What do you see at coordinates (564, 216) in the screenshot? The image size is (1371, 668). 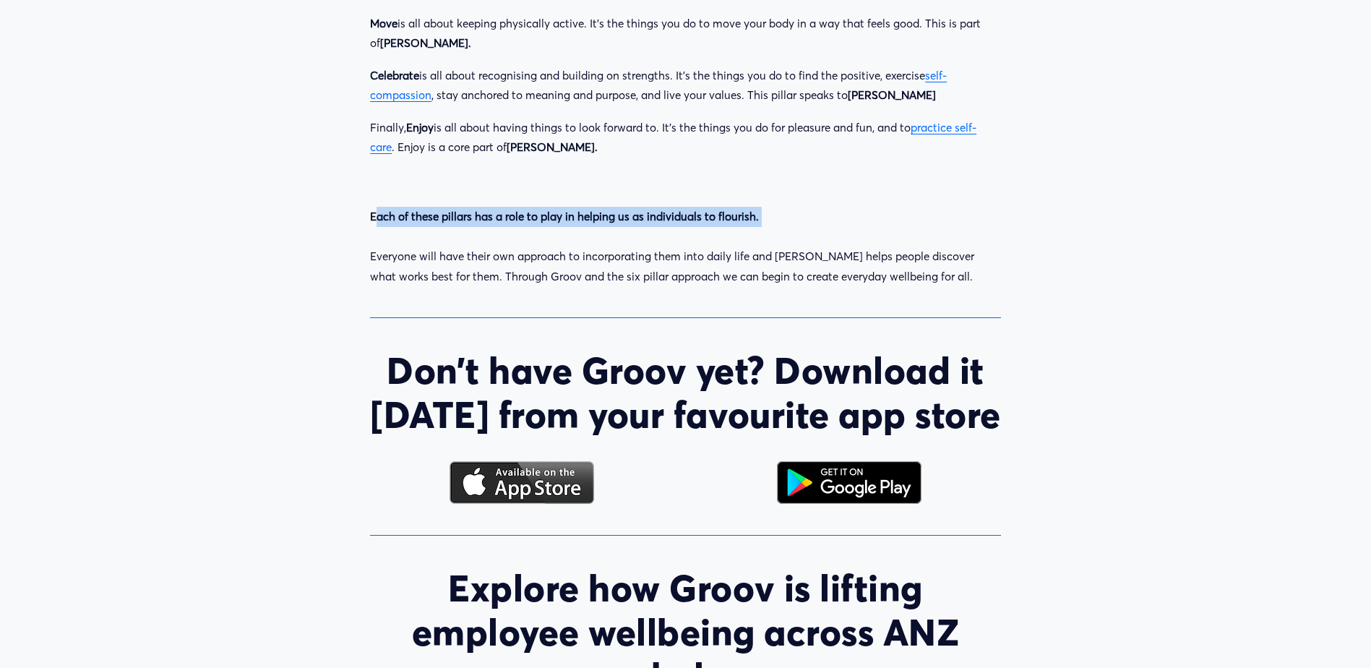 I see `strong: Each of these pillars has a role to play in helping us as individuals to flourish.` at bounding box center [564, 216].